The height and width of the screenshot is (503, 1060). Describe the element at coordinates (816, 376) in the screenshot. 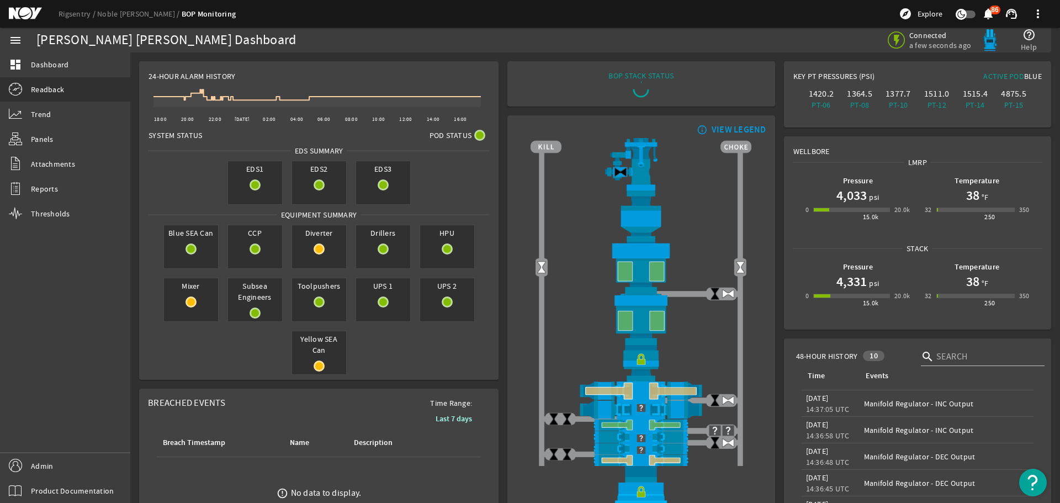

I see `div: Time` at that location.